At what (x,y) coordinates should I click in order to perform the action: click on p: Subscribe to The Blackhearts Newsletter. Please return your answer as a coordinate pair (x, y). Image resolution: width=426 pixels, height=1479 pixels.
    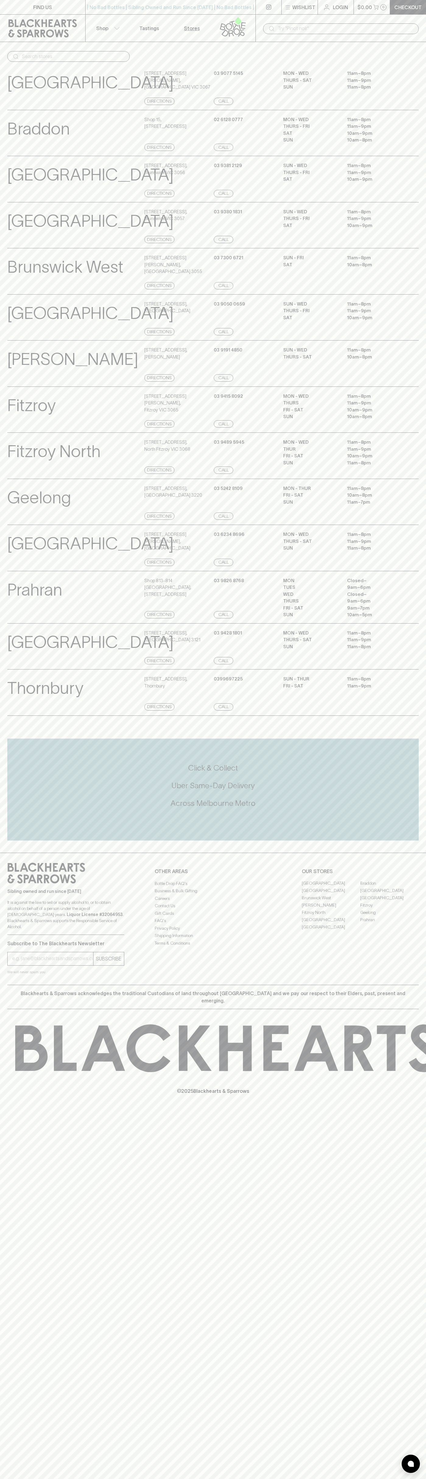
    Looking at the image, I should click on (66, 943).